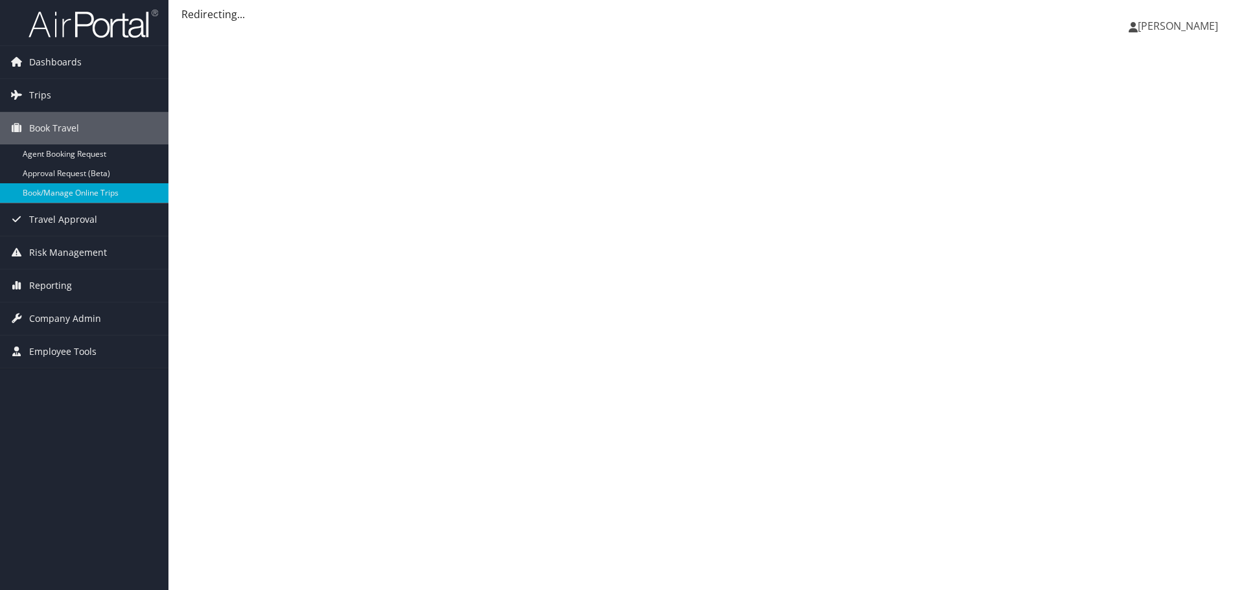 The width and height of the screenshot is (1244, 590). I want to click on span: Company Admin, so click(65, 319).